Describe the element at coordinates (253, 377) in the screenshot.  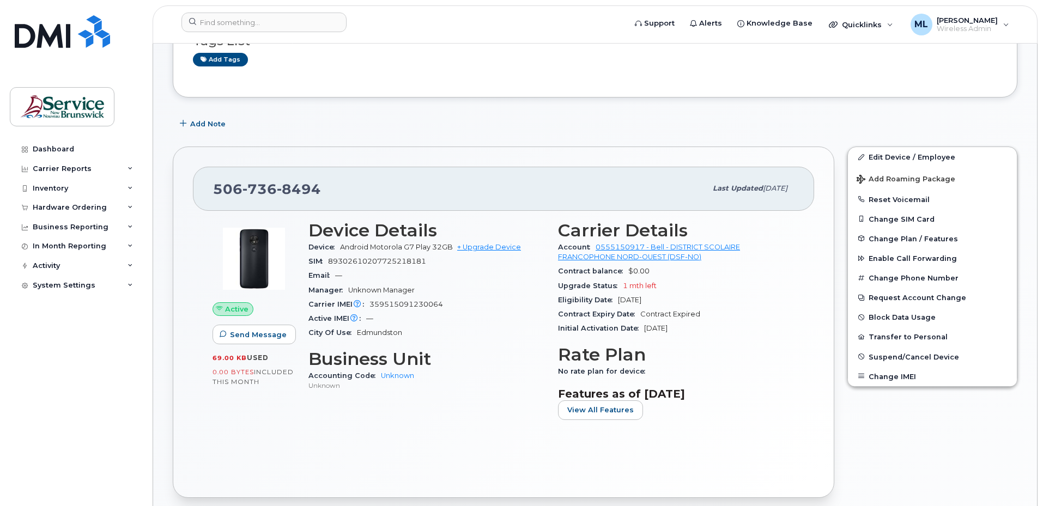
I see `span: included this month` at that location.